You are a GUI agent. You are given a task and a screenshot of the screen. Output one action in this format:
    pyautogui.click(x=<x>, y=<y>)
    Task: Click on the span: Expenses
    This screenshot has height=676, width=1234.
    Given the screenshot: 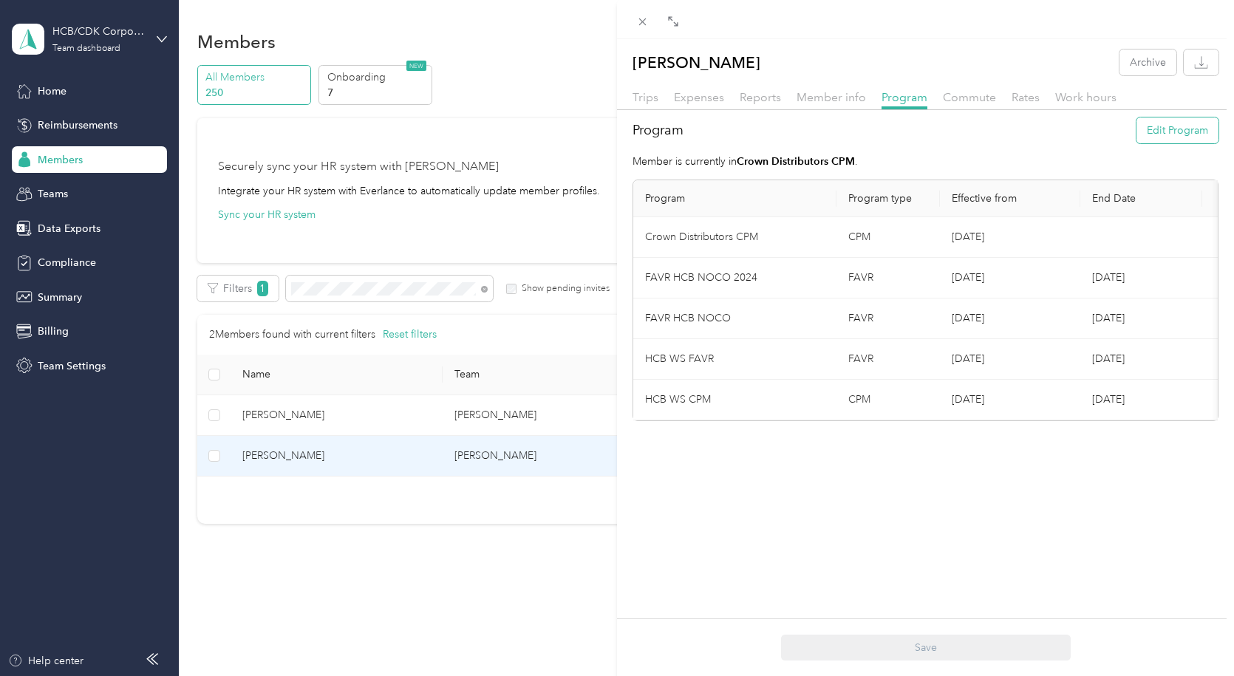 What is the action you would take?
    pyautogui.click(x=699, y=97)
    